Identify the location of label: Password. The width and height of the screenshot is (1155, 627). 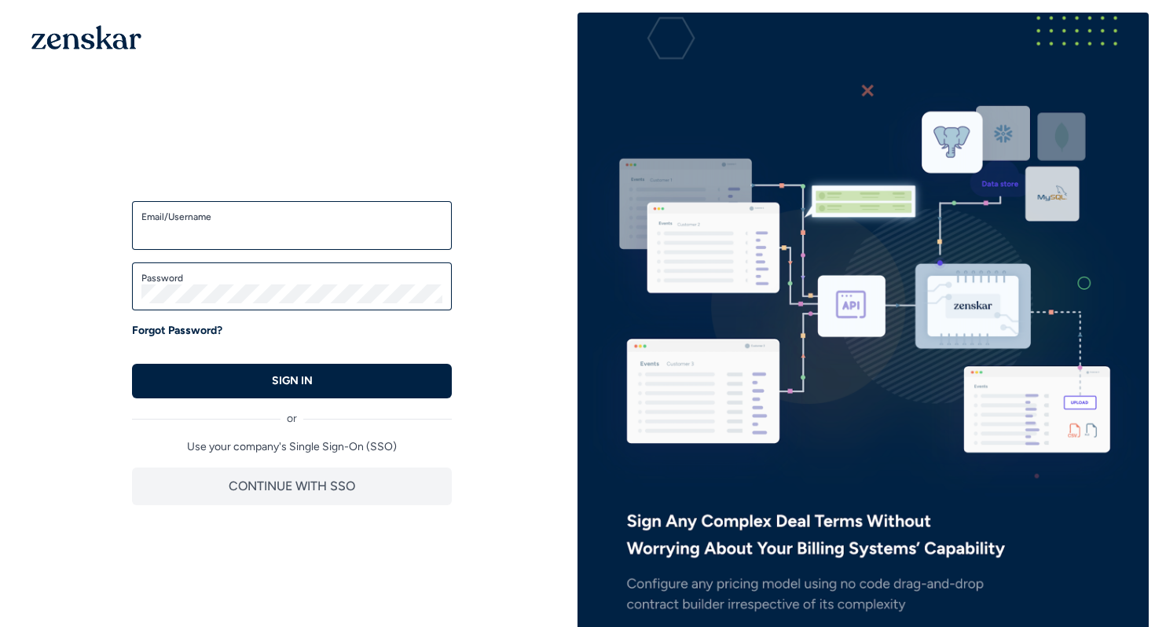
(291, 278).